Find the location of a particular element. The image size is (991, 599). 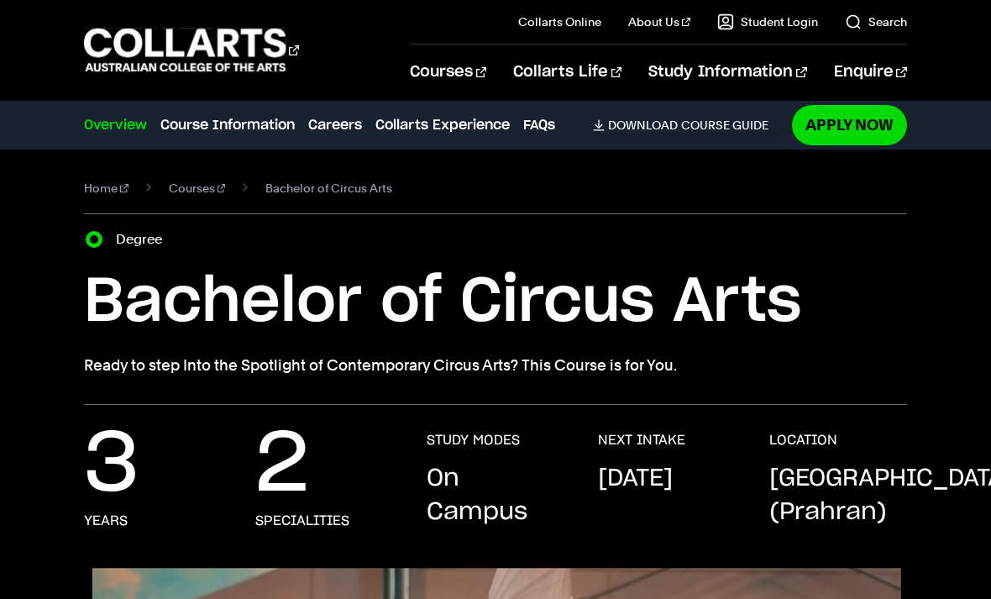

a: About Us is located at coordinates (659, 22).